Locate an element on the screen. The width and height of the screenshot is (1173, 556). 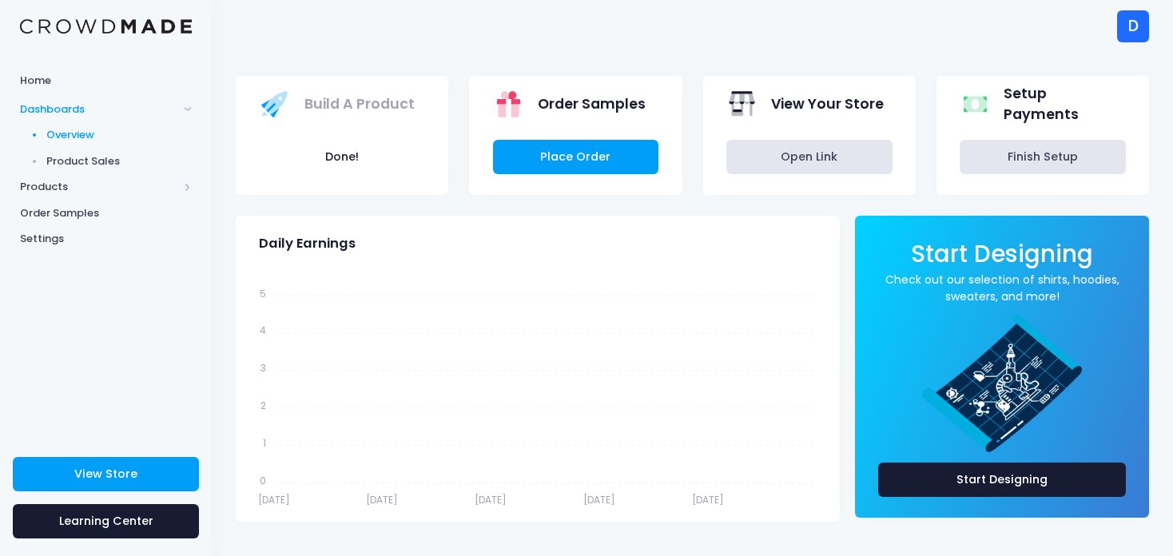
tspan: 4 is located at coordinates (263, 330).